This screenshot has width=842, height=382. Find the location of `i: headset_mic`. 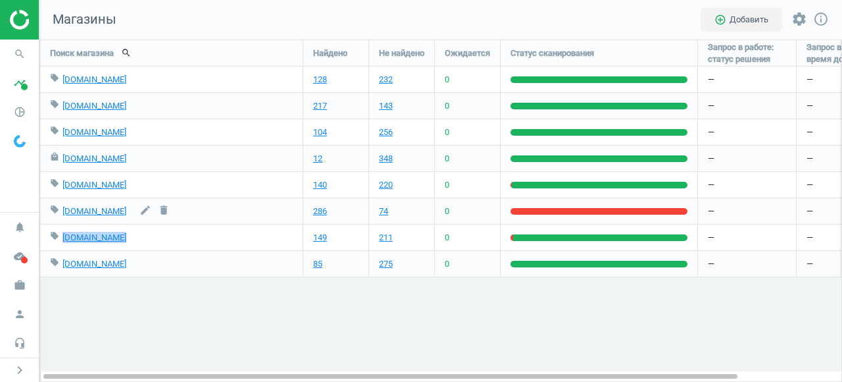

i: headset_mic is located at coordinates (20, 343).